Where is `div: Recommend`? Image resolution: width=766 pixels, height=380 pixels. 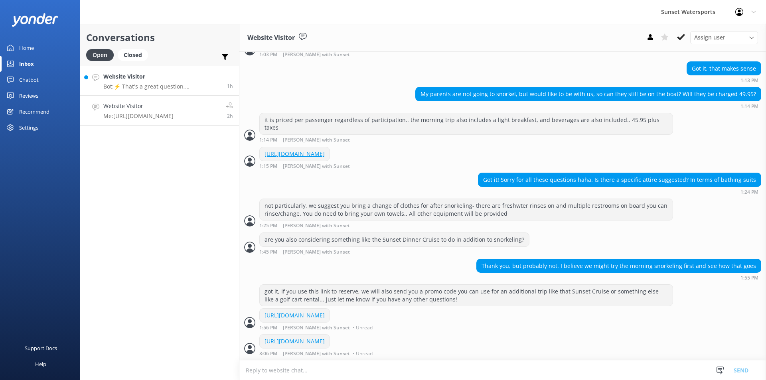 div: Recommend is located at coordinates (34, 112).